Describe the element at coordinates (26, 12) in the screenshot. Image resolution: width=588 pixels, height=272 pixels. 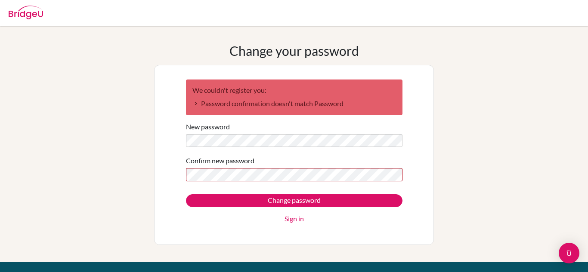
I see `img: Bridge-U` at that location.